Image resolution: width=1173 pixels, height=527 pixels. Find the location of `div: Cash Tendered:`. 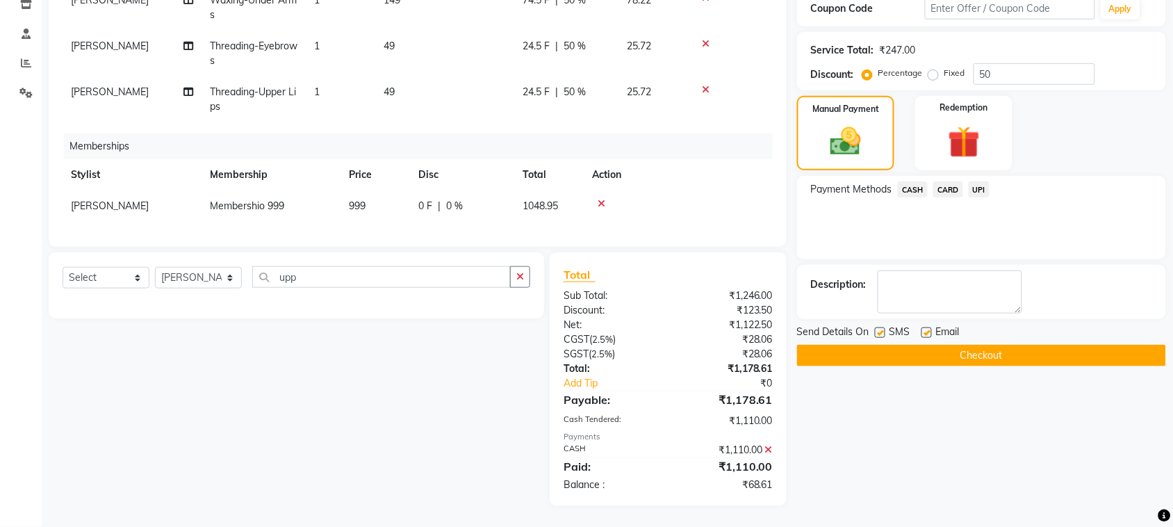

div: Cash Tendered: is located at coordinates (611, 421).